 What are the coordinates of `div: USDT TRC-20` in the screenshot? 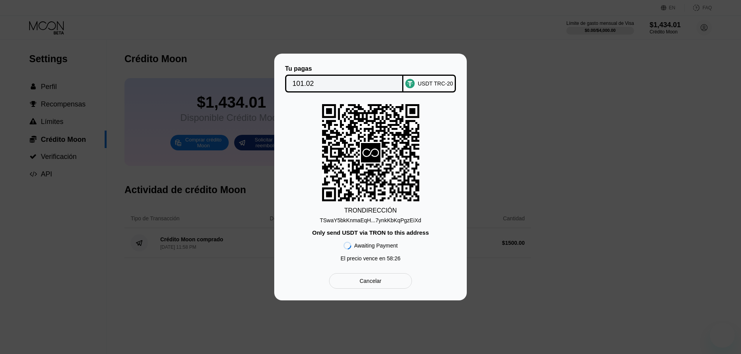 It's located at (435, 84).